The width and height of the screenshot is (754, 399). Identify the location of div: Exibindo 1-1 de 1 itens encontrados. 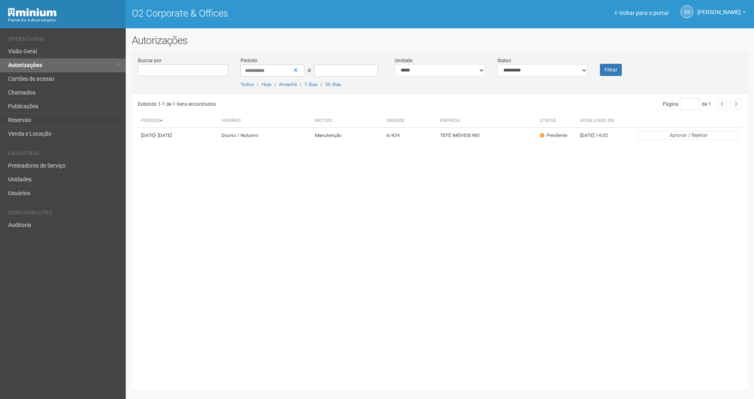
(287, 104).